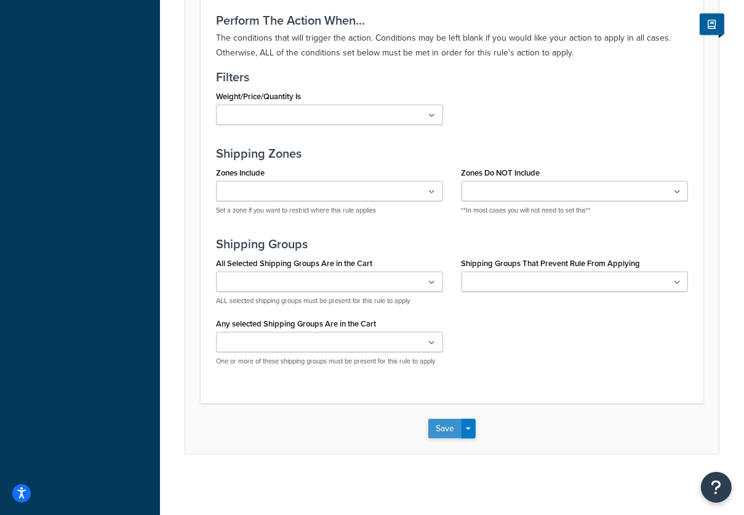 The height and width of the screenshot is (515, 744). I want to click on h3: Filters, so click(452, 77).